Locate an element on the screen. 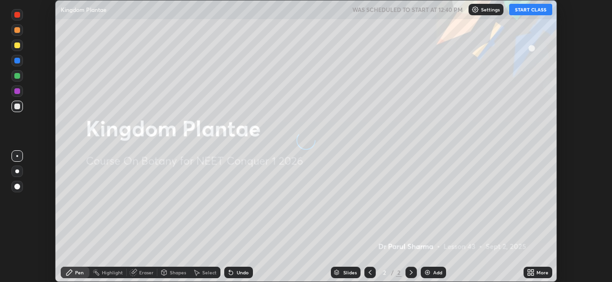 Image resolution: width=612 pixels, height=282 pixels. div: Undo is located at coordinates (242, 273).